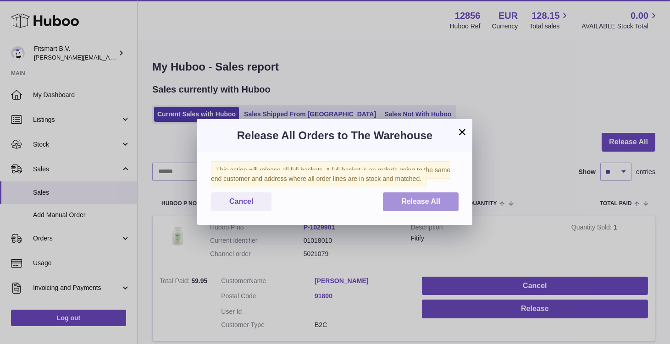 This screenshot has width=670, height=344. What do you see at coordinates (421, 201) in the screenshot?
I see `span: Release All` at bounding box center [421, 201].